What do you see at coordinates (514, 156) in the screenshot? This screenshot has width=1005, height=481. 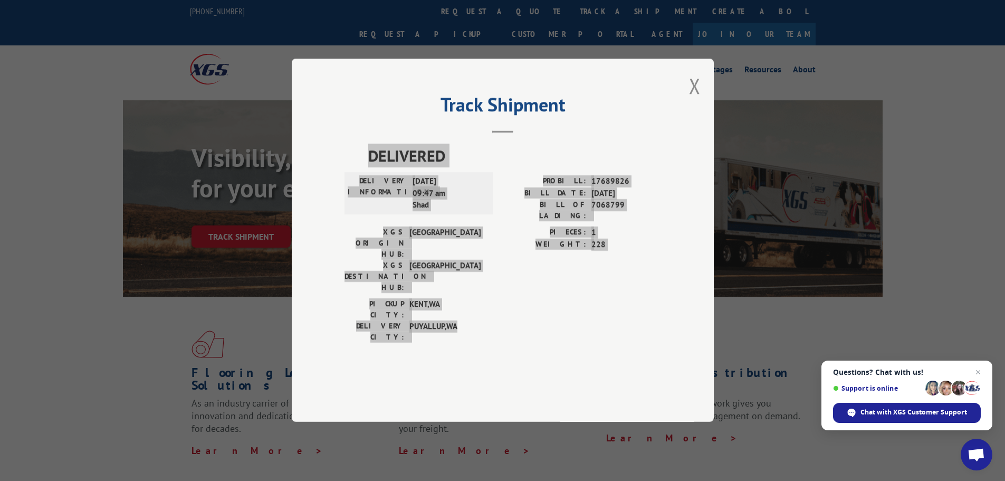 I see `span: DELIVERED` at bounding box center [514, 156].